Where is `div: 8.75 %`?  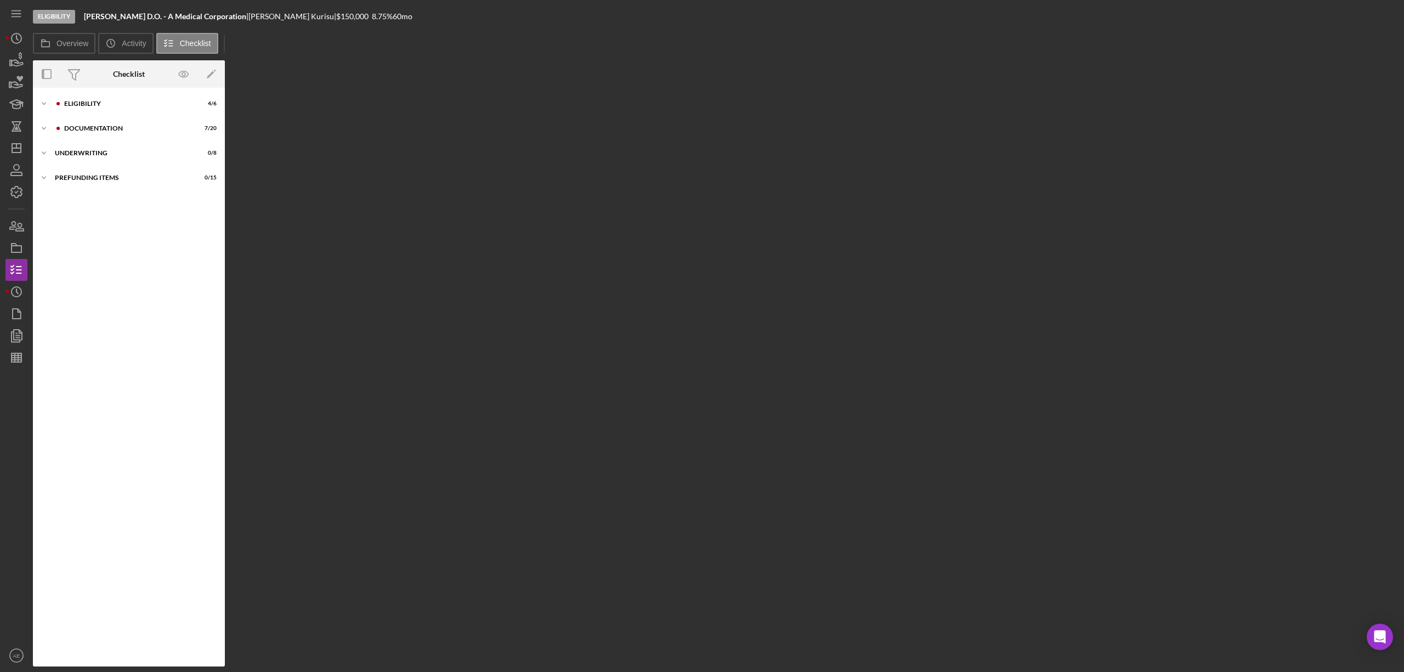
div: 8.75 % is located at coordinates (382, 16).